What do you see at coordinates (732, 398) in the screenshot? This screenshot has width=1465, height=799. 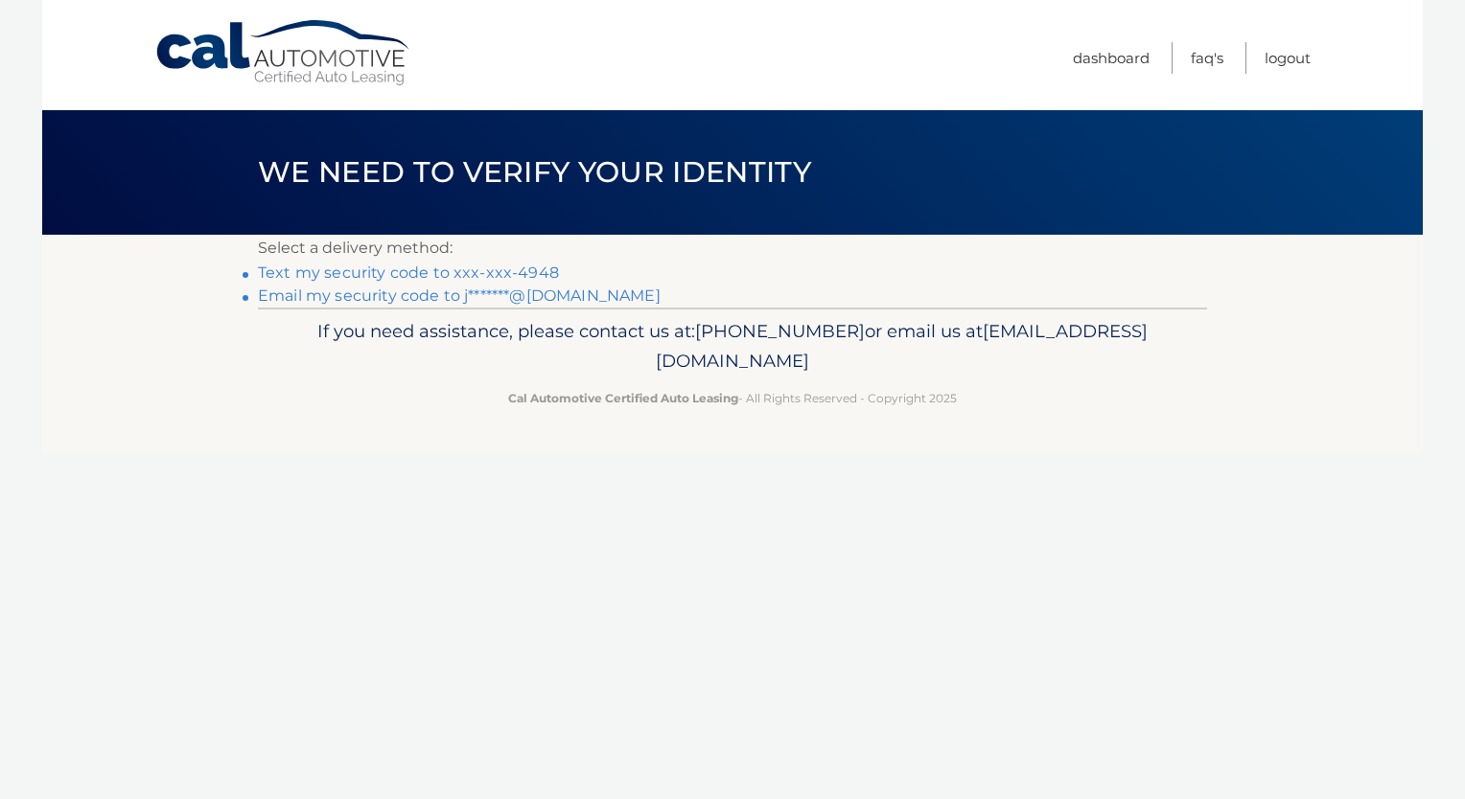 I see `p: - All Rights Reserved - Copyright 2025` at bounding box center [732, 398].